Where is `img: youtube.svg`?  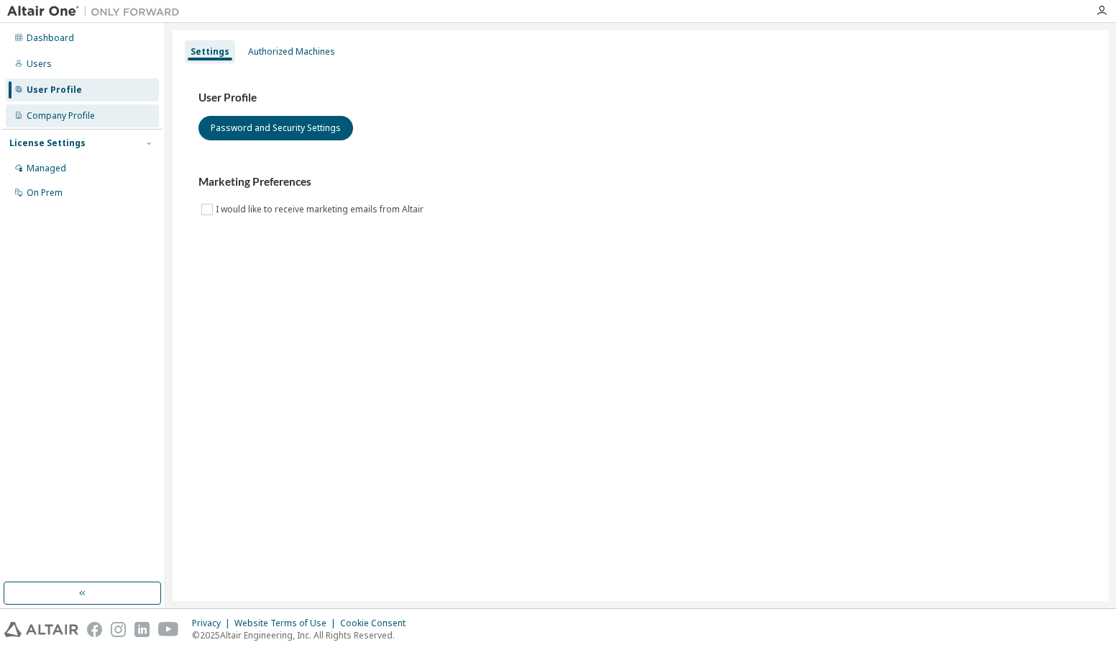
img: youtube.svg is located at coordinates (168, 629).